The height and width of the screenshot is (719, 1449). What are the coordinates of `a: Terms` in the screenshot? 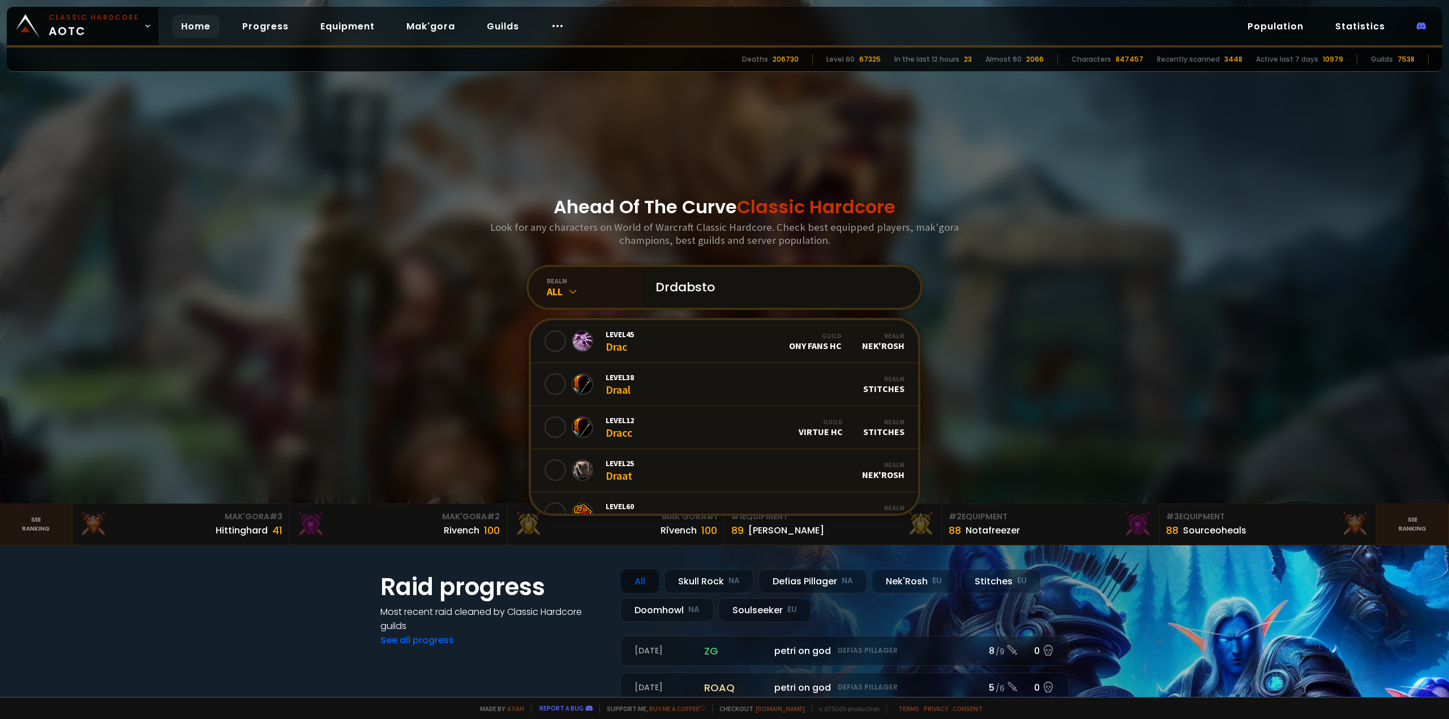 It's located at (908, 708).